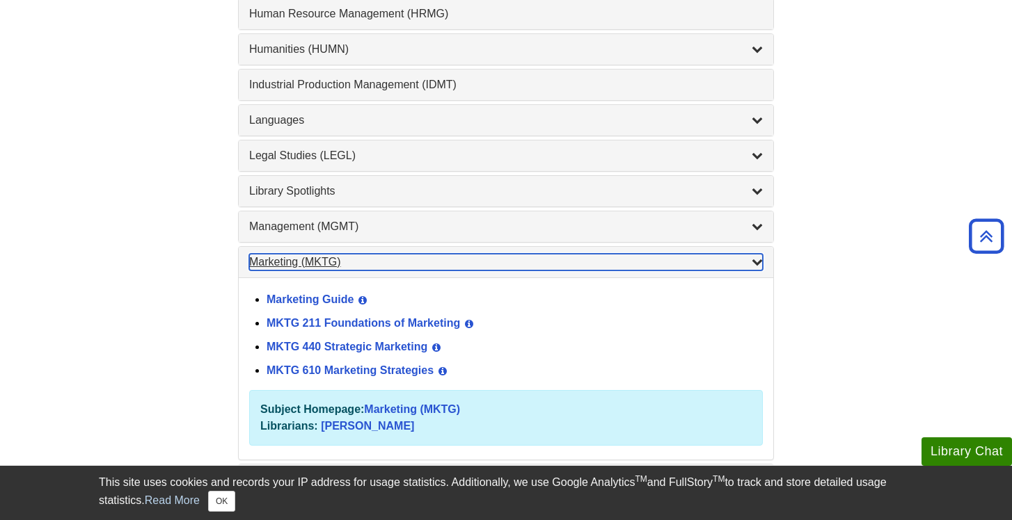  Describe the element at coordinates (506, 49) in the screenshot. I see `a: Humanities (HUMN)` at that location.